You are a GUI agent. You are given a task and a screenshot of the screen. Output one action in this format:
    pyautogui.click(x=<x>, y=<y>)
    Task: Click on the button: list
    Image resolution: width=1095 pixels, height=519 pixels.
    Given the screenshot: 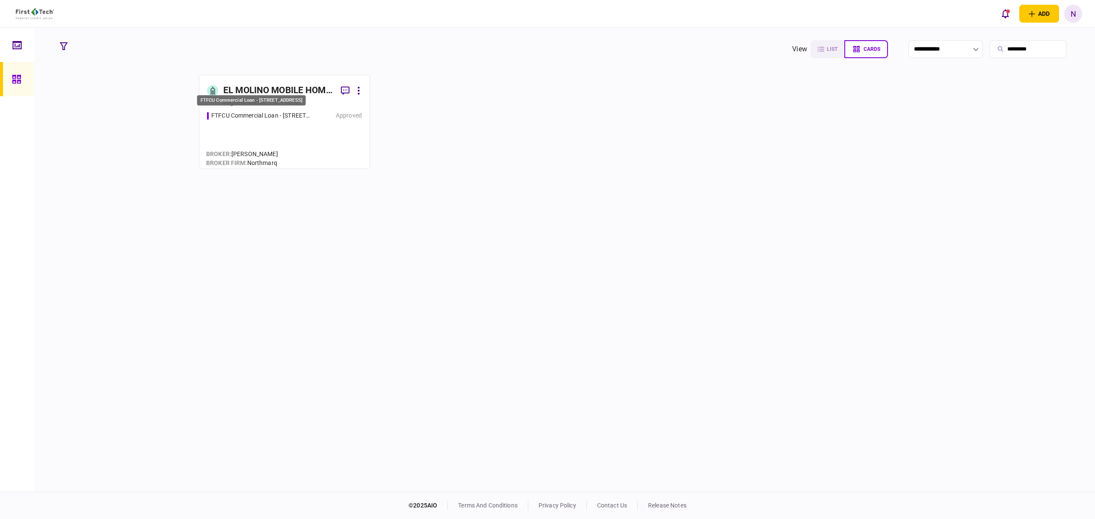 What is the action you would take?
    pyautogui.click(x=827, y=49)
    